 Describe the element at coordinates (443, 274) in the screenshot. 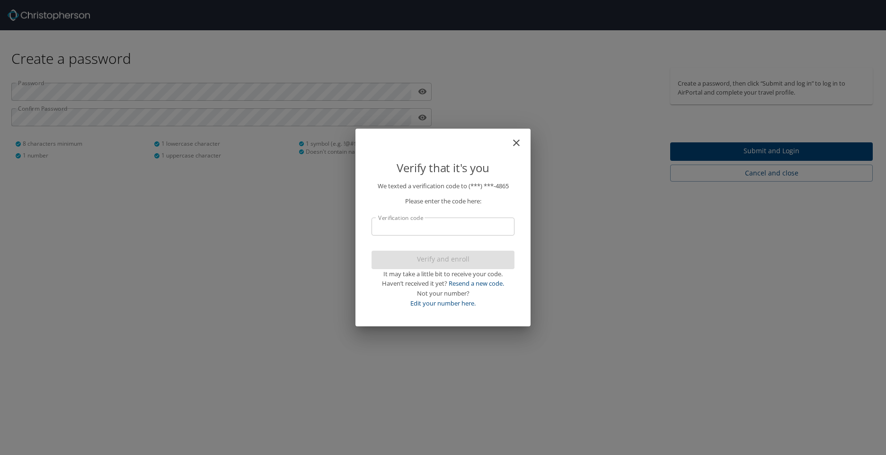

I see `div: It may take a little bit to receive your code.` at that location.